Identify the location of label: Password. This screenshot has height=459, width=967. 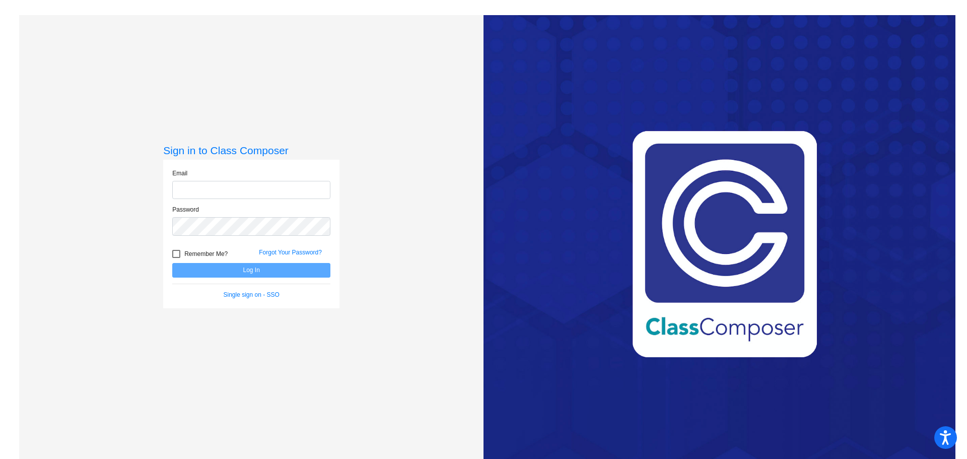
(185, 209).